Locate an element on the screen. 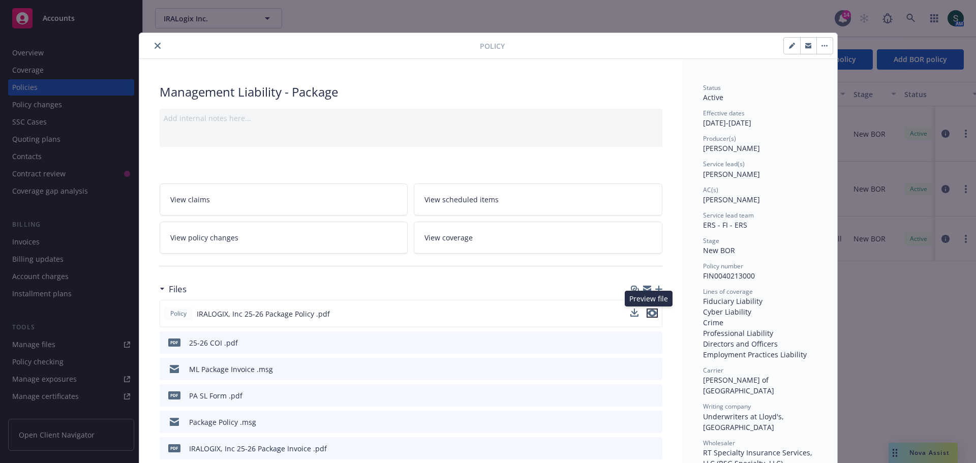  div: Add internal notes here... is located at coordinates (411, 118).